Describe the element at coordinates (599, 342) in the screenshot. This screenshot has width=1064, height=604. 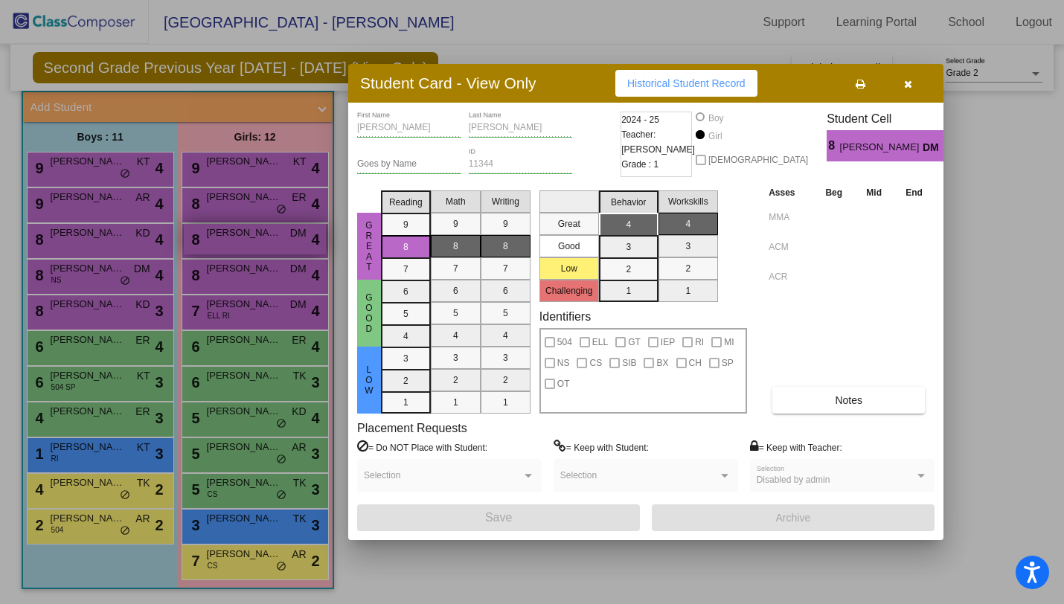
I see `span: ELL` at that location.